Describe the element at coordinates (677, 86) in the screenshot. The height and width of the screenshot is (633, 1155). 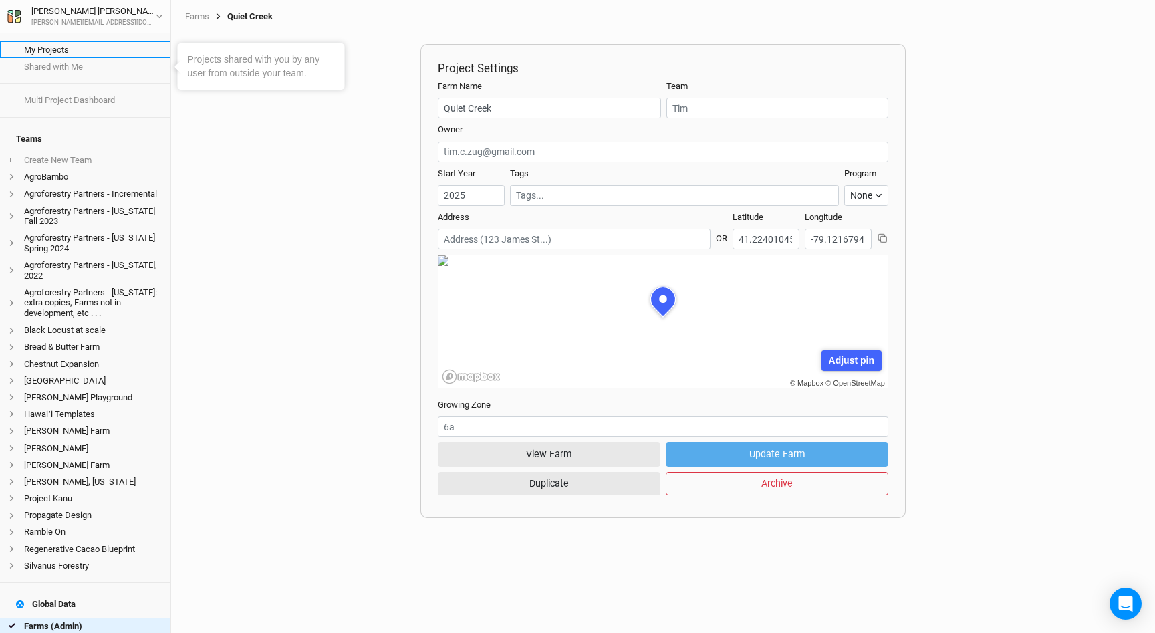
I see `label: Team` at that location.